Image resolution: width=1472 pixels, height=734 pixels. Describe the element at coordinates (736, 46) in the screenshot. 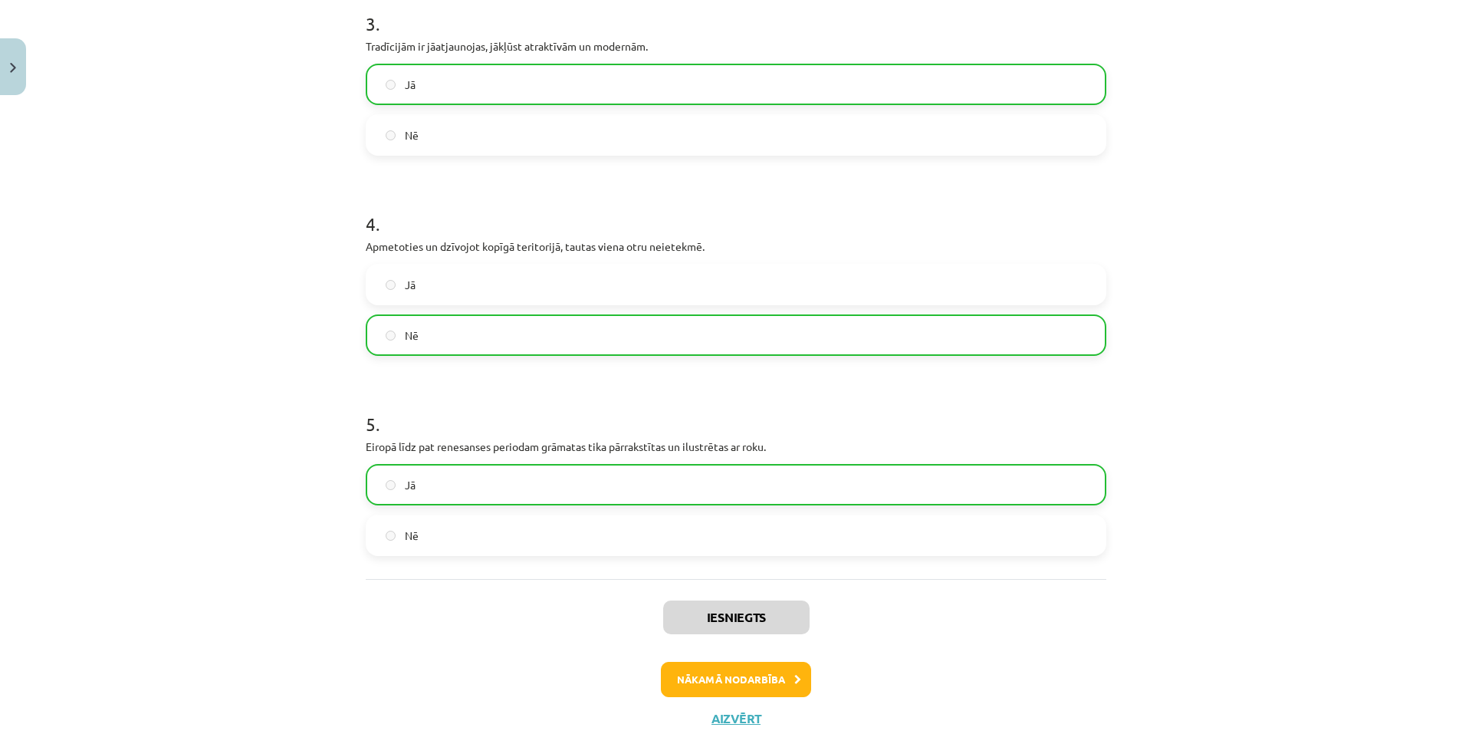

I see `p: Tradīcijām ir jāatjaunojas, jākļūst atraktīvām un modernām.` at that location.